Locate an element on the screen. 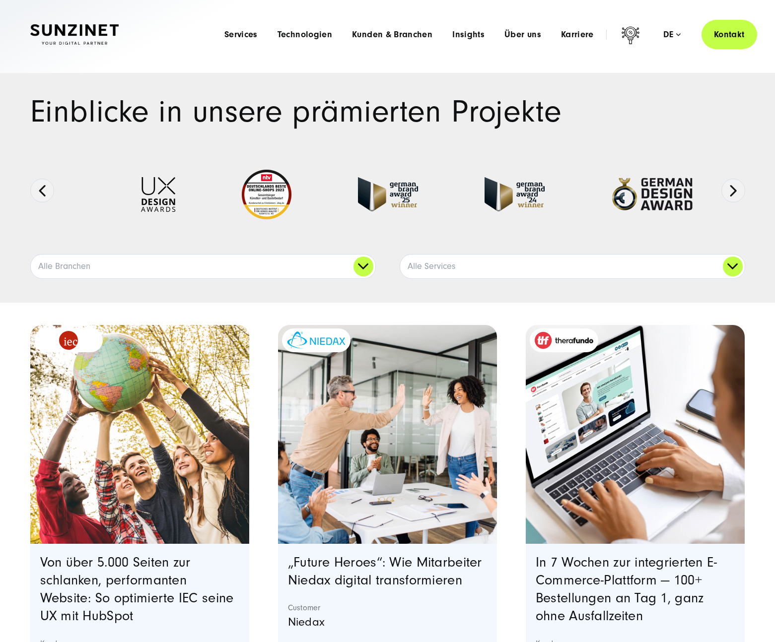  a: Featured image: - Read full post: In 7 Wochen zur integrierten E-Commerce-Plattform | therafundo ... is located at coordinates (635, 435).